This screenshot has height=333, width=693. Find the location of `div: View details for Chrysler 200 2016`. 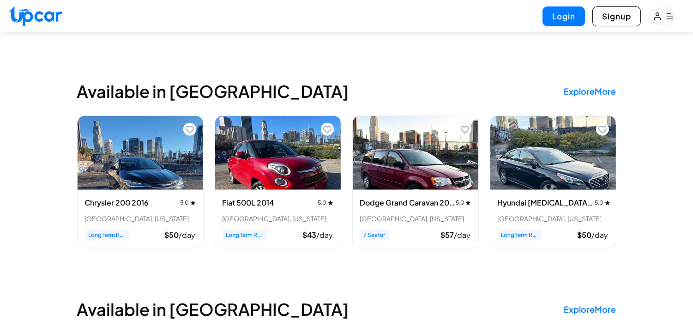

div: View details for Chrysler 200 2016 is located at coordinates (140, 182).